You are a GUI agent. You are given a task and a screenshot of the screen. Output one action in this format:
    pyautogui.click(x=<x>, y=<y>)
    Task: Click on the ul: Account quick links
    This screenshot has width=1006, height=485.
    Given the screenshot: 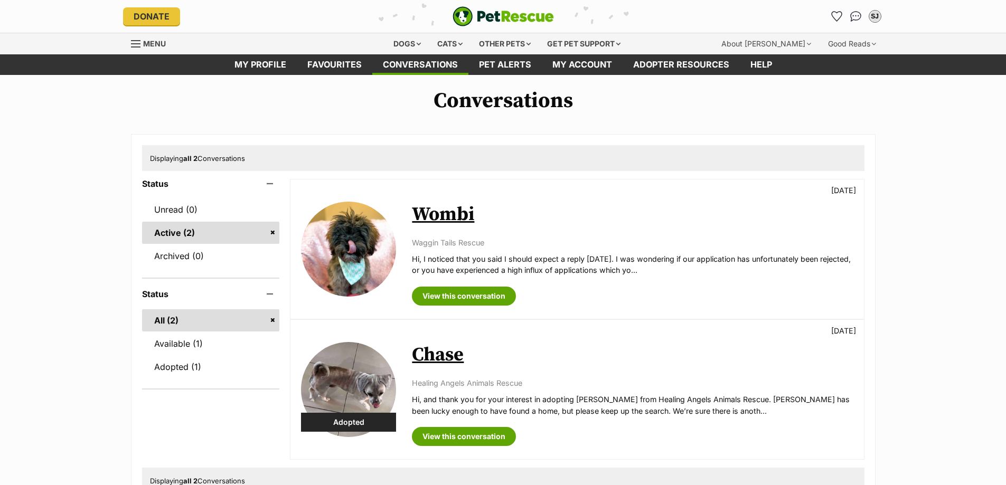 What is the action you would take?
    pyautogui.click(x=856, y=16)
    